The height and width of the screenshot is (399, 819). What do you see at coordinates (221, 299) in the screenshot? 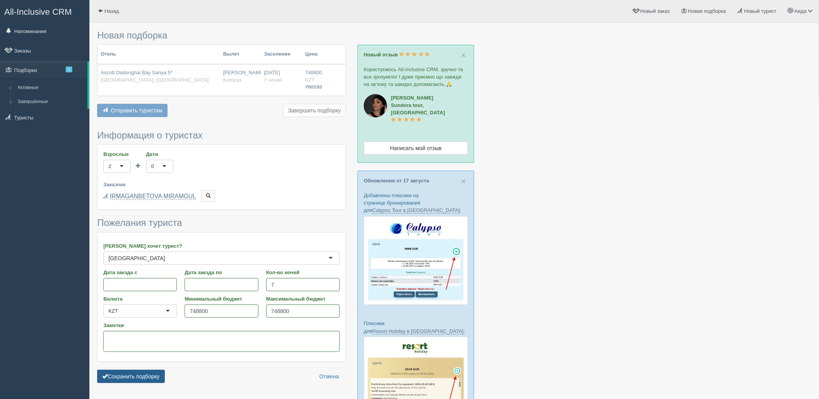
I see `label: Минимальный бюджет` at bounding box center [221, 299].